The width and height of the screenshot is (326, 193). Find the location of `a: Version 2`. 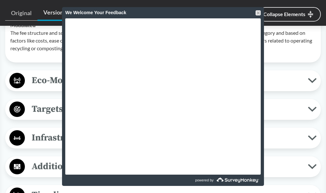

a: Version 2 is located at coordinates (55, 13).